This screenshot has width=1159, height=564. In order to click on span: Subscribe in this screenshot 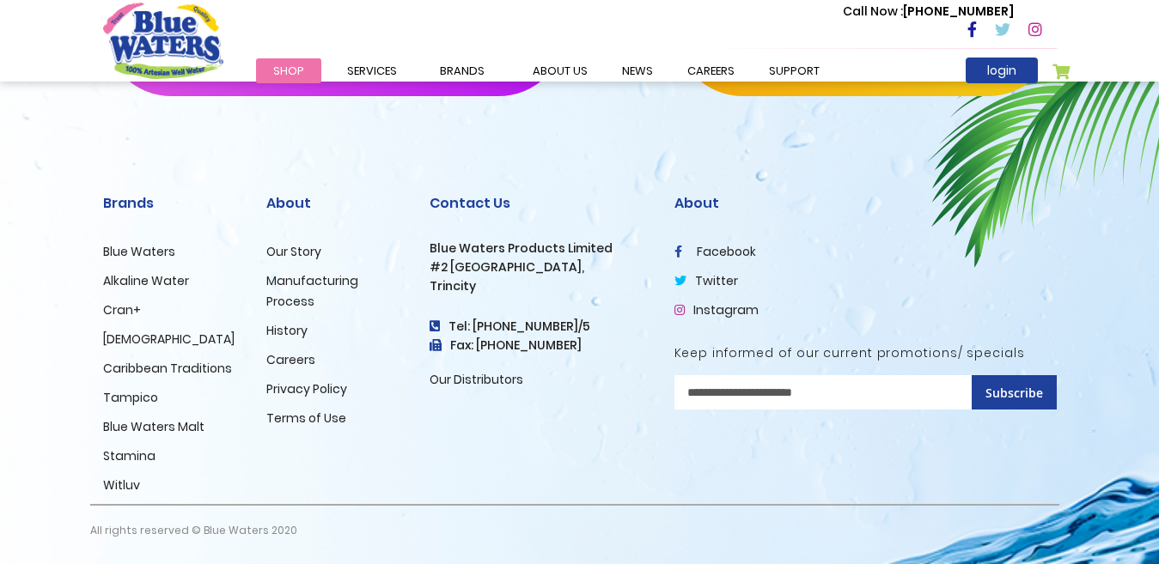, I will do `click(1014, 393)`.